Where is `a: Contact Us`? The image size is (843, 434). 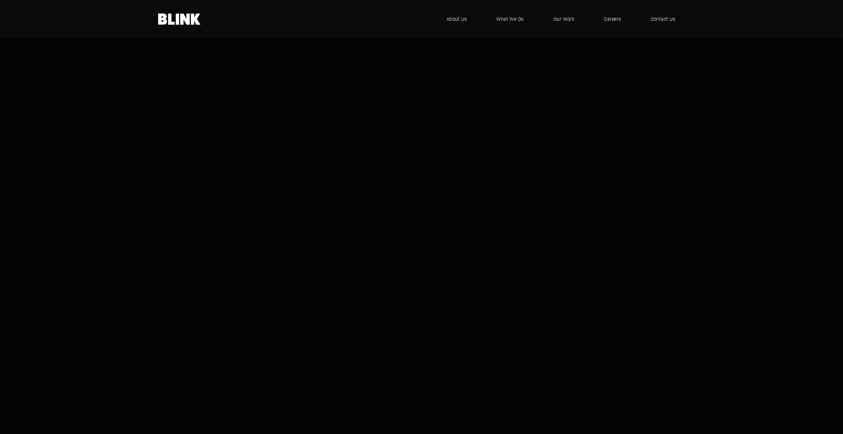
a: Contact Us is located at coordinates (663, 19).